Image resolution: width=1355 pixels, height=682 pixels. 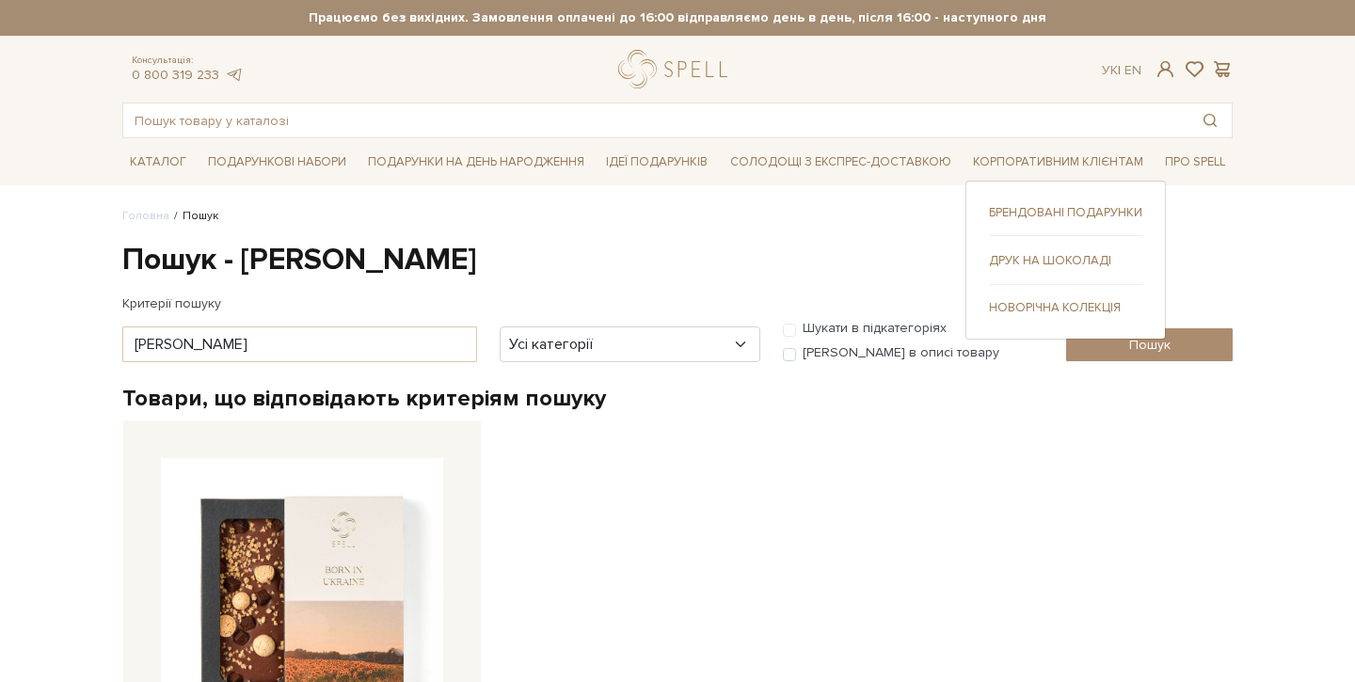 I want to click on div: Ук, so click(x=1121, y=71).